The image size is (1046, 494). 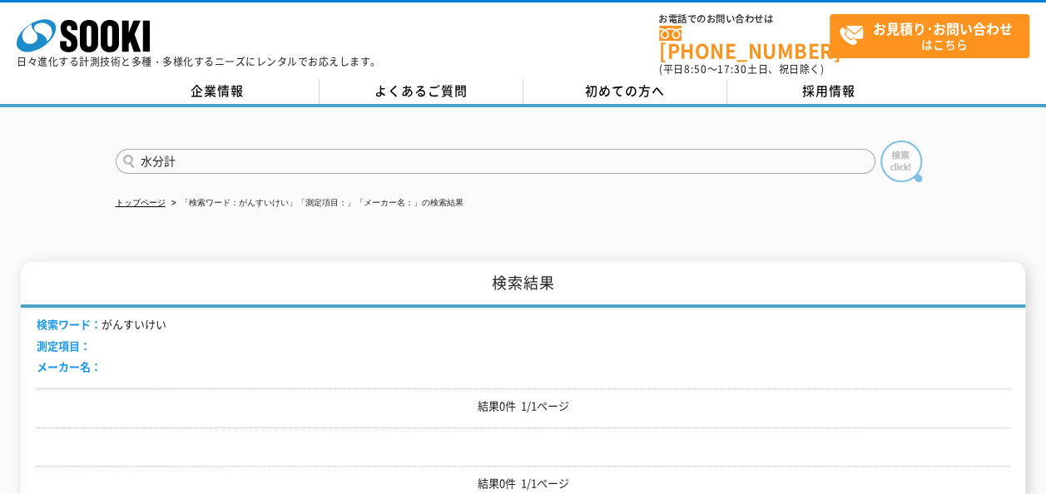 I want to click on p: 日々進化する計測技術と多種・多様化するニーズにレンタルでお応えします。, so click(x=199, y=62).